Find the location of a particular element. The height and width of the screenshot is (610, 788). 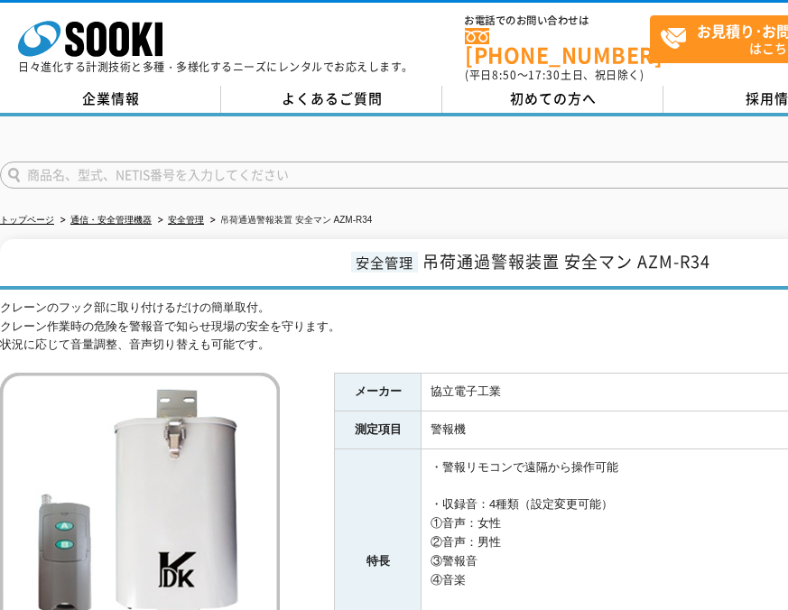

span: 吊荷通過警報装置 安全マン AZM-R34 is located at coordinates (566, 261).